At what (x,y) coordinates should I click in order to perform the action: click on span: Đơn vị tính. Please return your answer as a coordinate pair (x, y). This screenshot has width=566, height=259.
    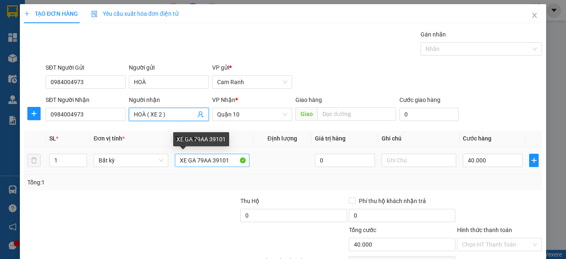
    Looking at the image, I should click on (109, 138).